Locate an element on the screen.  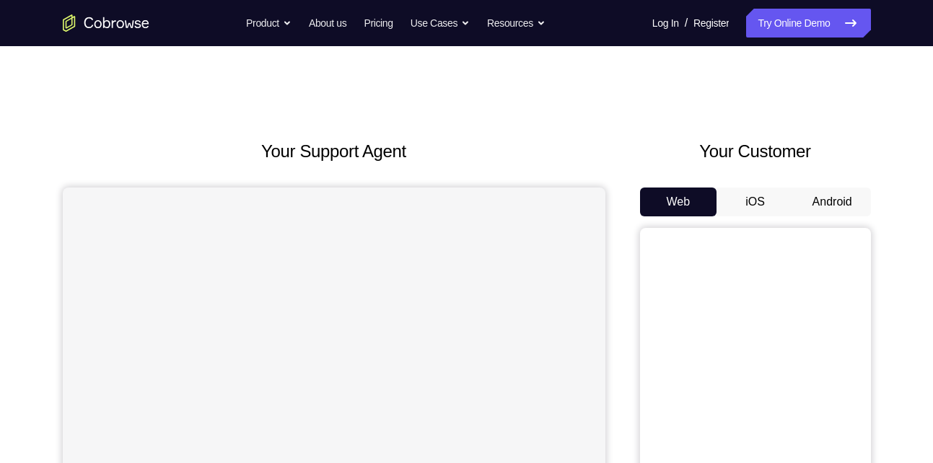
a: Register is located at coordinates (711, 23).